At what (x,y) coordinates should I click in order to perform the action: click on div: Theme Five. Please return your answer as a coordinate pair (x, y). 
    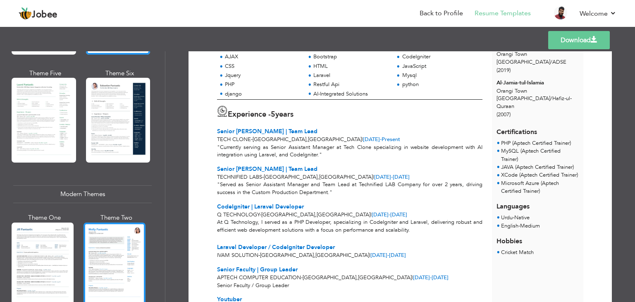
    Looking at the image, I should click on (46, 73).